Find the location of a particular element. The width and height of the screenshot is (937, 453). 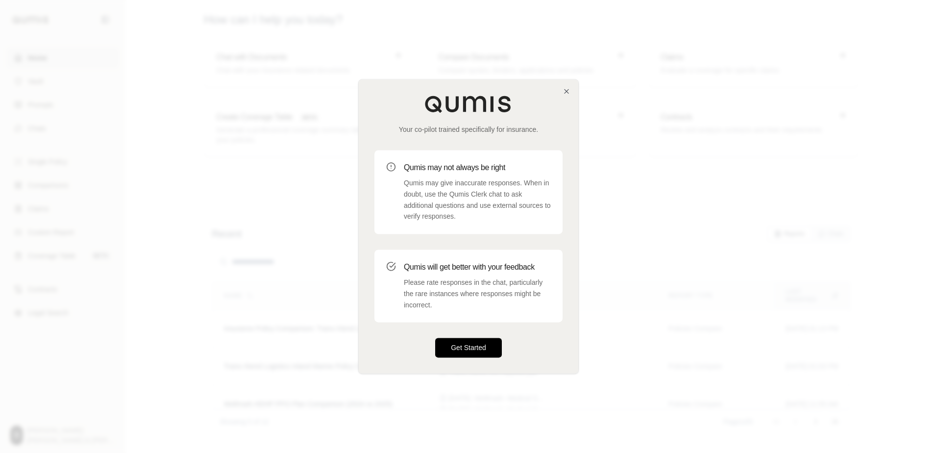

p: Your co-pilot trained specifically for insurance. is located at coordinates (468, 129).